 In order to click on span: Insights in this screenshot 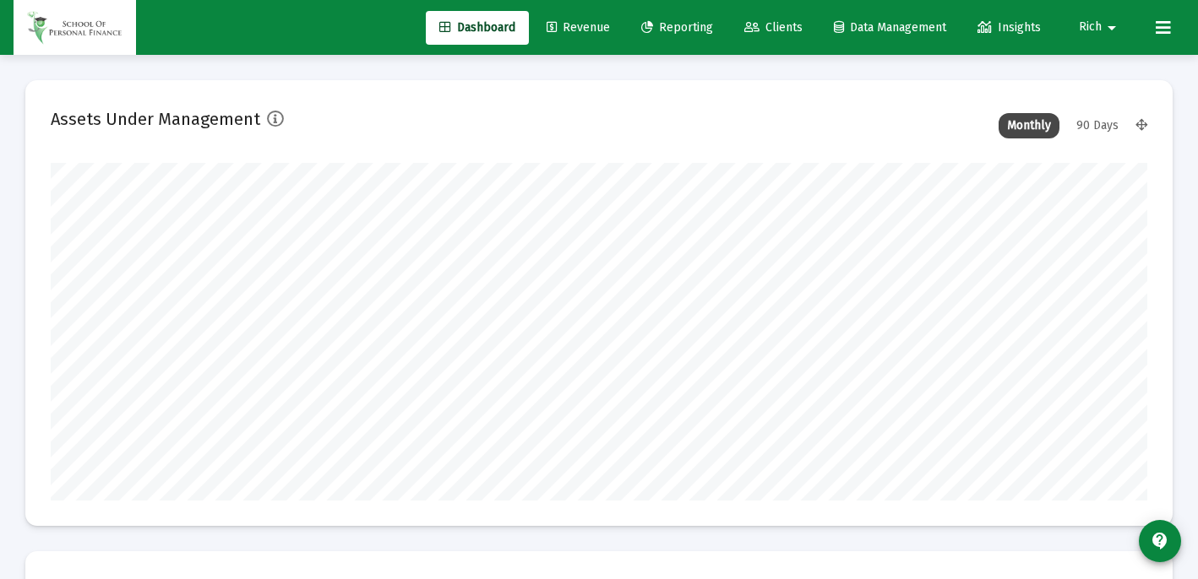, I will do `click(1009, 27)`.